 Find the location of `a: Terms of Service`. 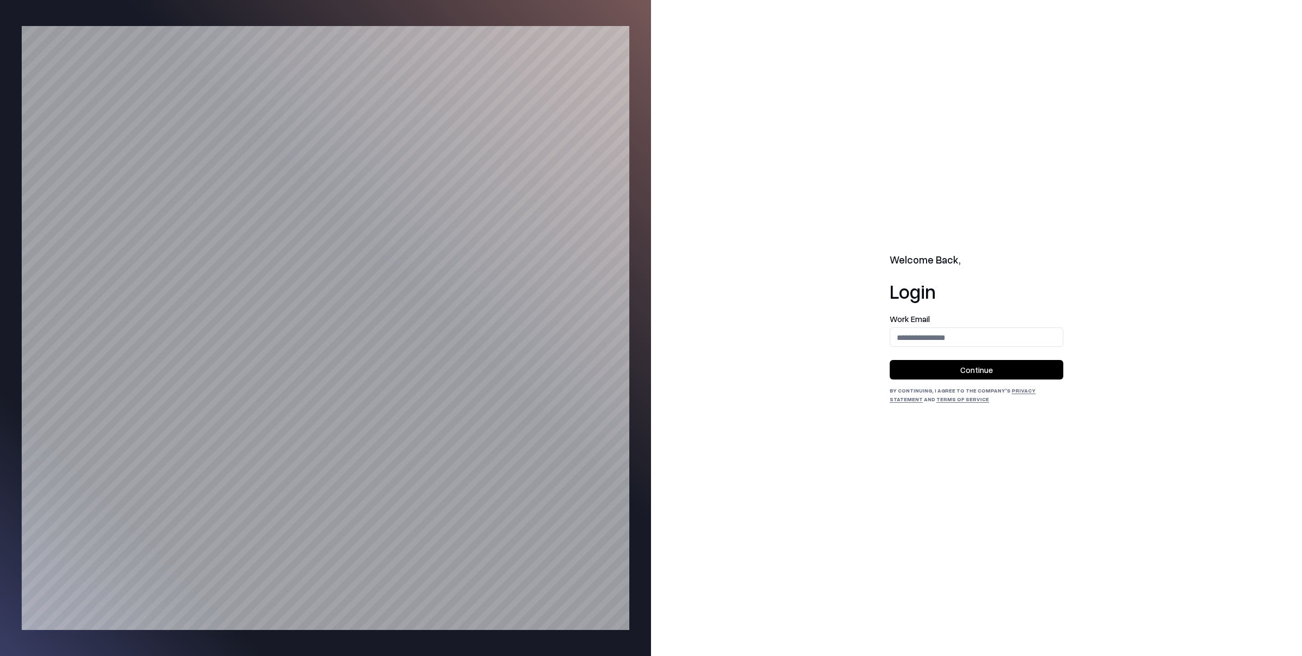

a: Terms of Service is located at coordinates (962, 399).